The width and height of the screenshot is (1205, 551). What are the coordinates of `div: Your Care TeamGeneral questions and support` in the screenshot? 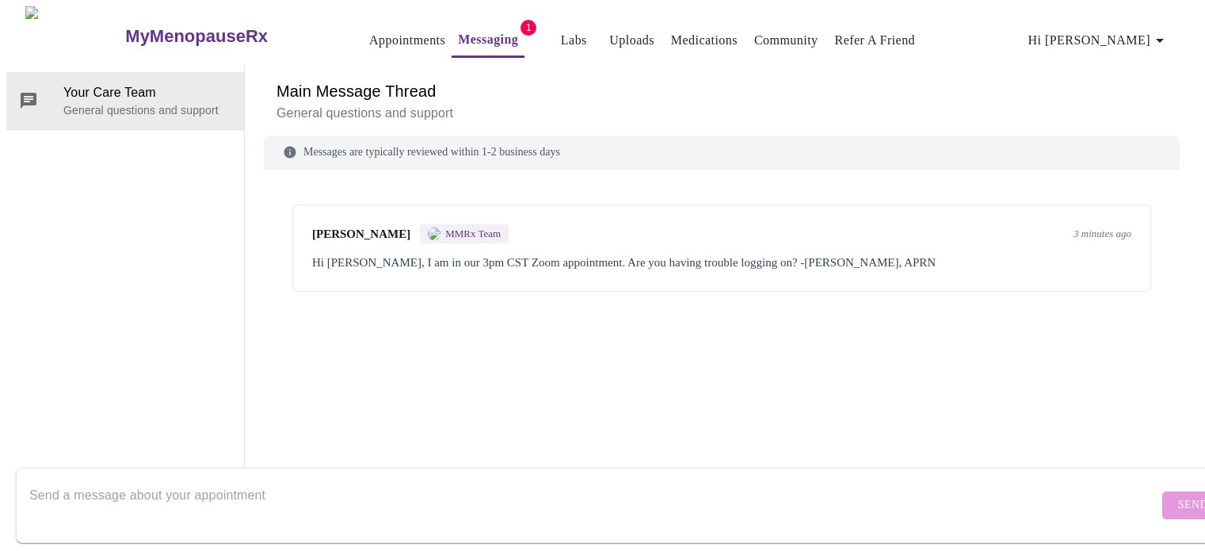 It's located at (125, 101).